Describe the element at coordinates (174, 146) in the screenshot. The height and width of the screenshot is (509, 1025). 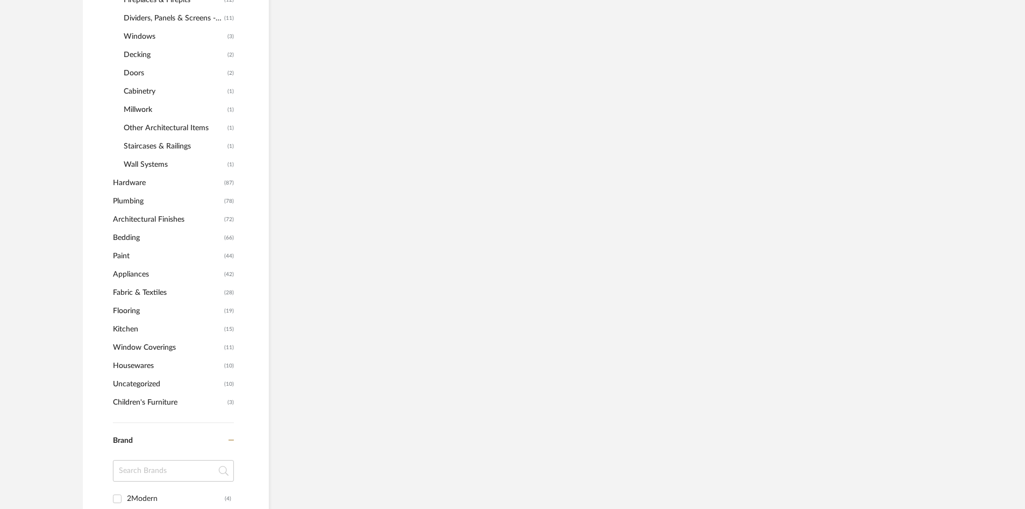
I see `span: Staircases & Railings` at that location.